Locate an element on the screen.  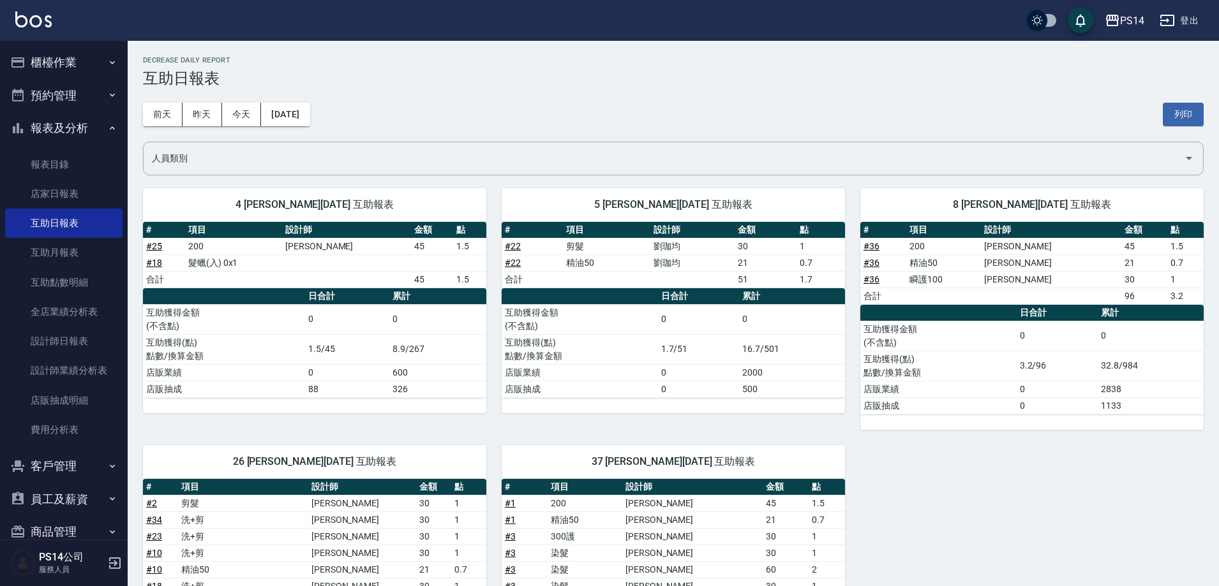
a: 設計師日報表 is located at coordinates (64, 341).